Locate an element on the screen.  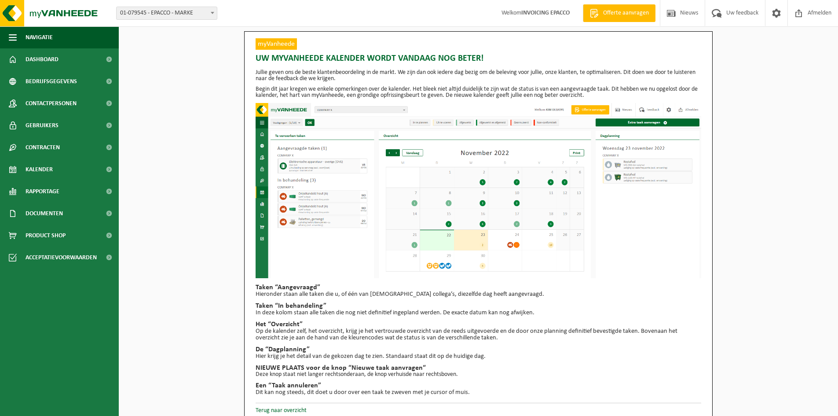
span: Kalender is located at coordinates (39, 169).